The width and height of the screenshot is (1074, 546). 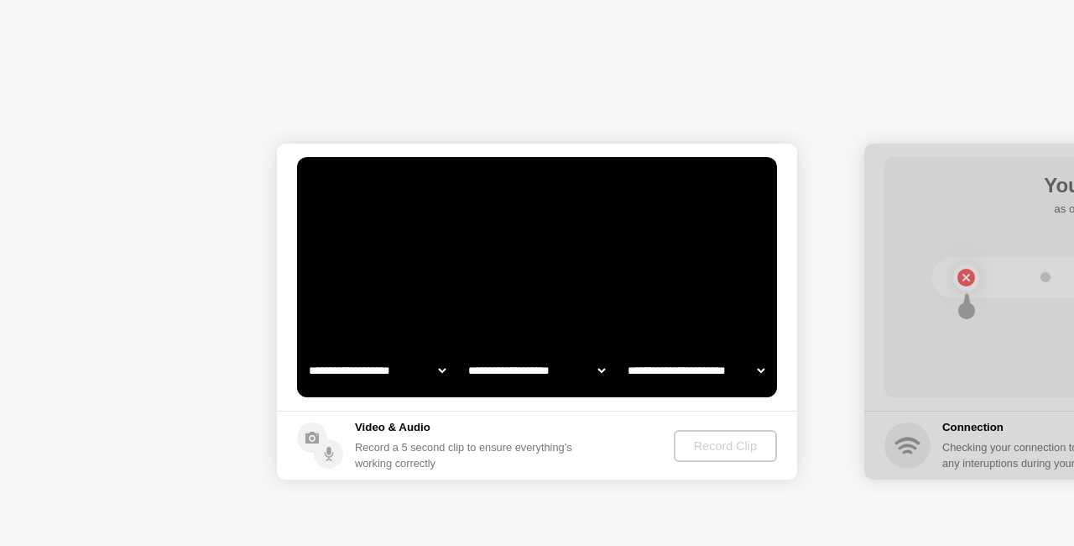 I want to click on div: Record Clip, so click(x=725, y=446).